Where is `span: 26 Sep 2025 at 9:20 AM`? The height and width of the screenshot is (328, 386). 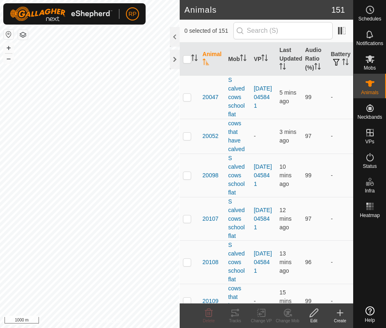
span: 26 Sep 2025 at 9:20 AM is located at coordinates (287, 97).